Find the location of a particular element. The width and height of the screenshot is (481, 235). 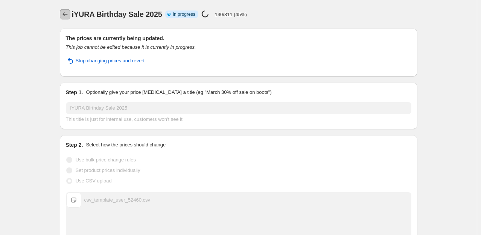

span: Set product prices individually is located at coordinates (108, 170).